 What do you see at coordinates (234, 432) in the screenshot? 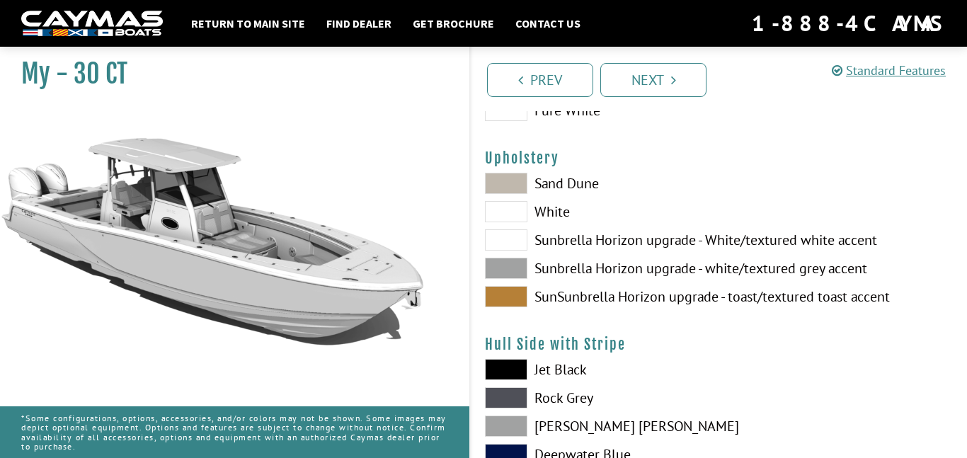
I see `p: *Some configurations, options, accessories, and/or colors may not be shown. Some images may depic...` at bounding box center [234, 432].